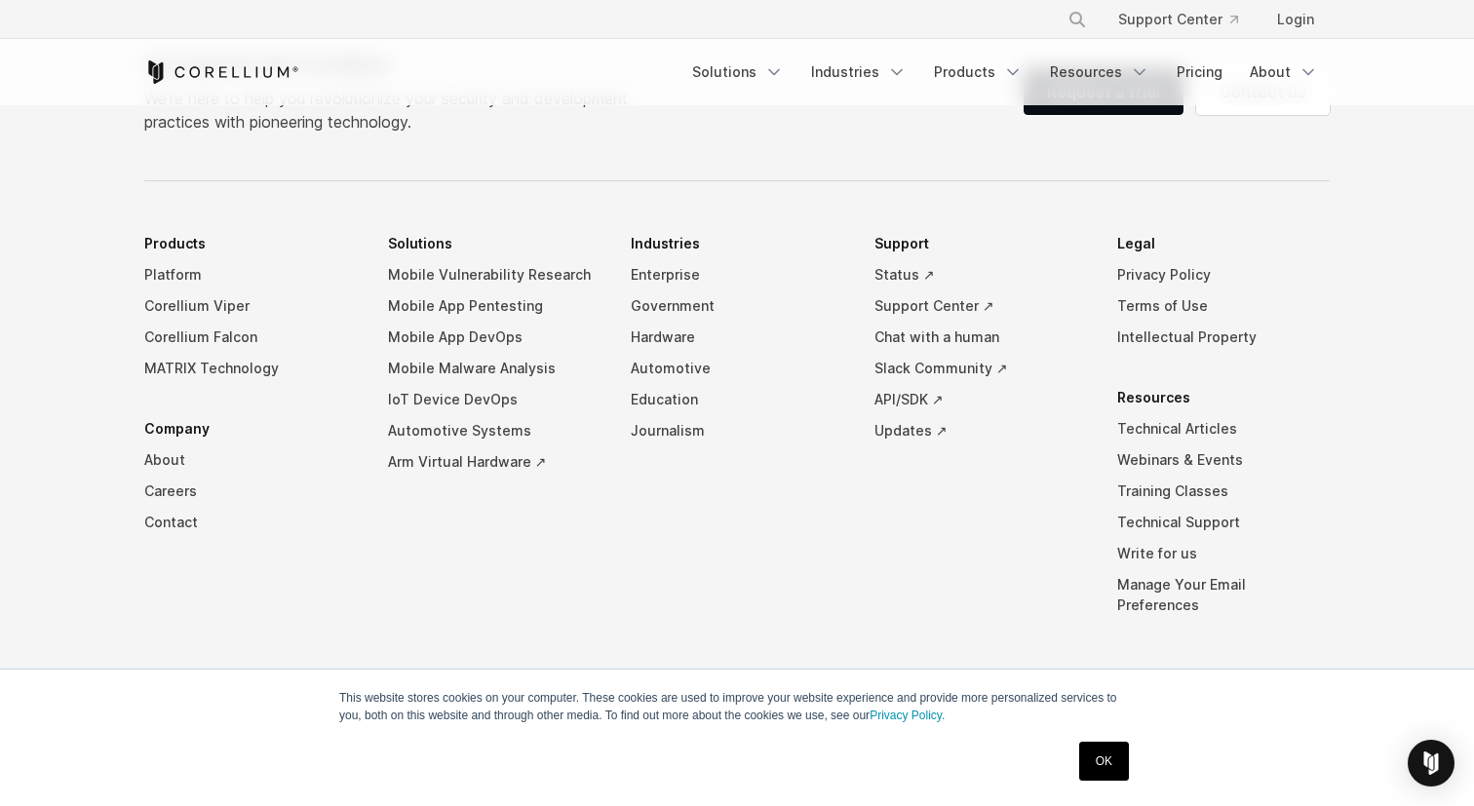  Describe the element at coordinates (494, 431) in the screenshot. I see `a: Automotive Systems` at that location.